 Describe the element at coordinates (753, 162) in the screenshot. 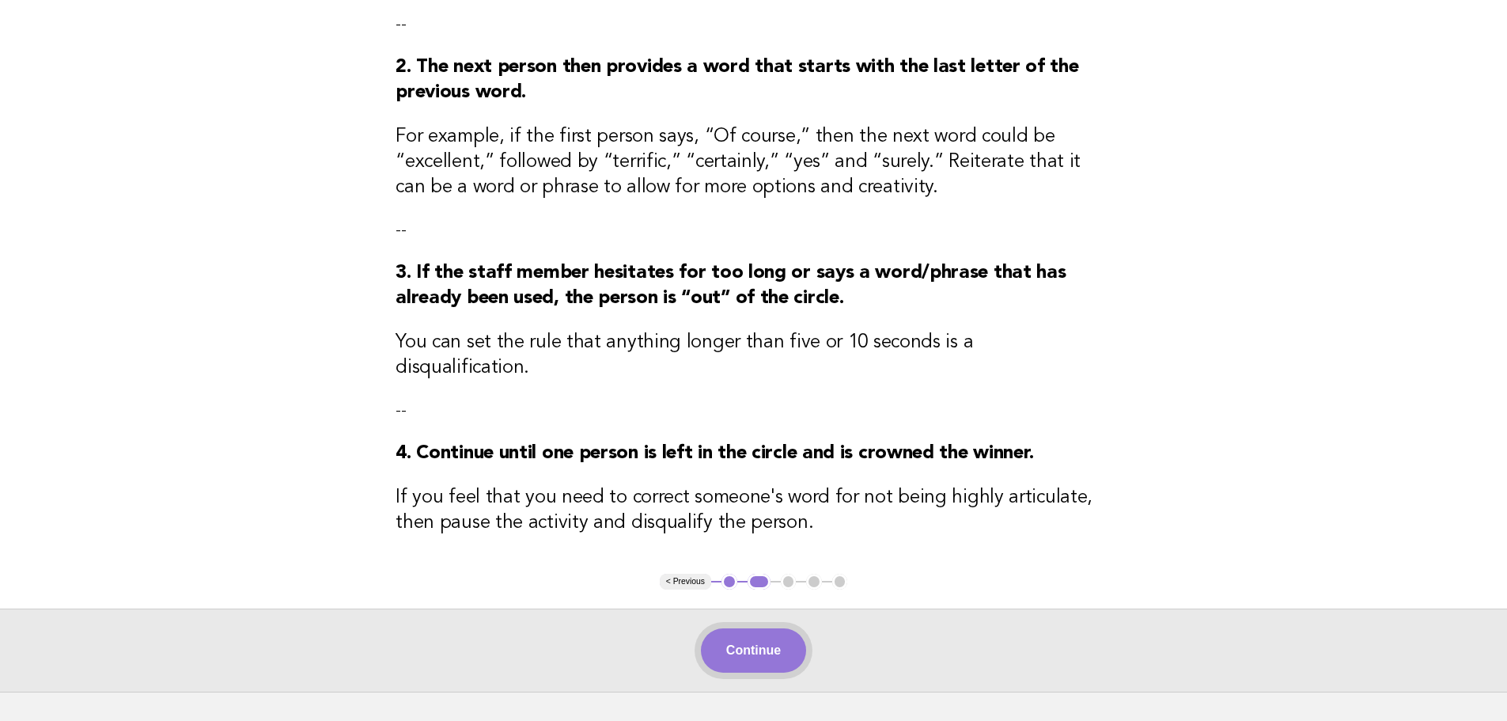

I see `h3: For example, if the first person says, “Of course,” then the next word could be “excellent,” foll...` at that location.